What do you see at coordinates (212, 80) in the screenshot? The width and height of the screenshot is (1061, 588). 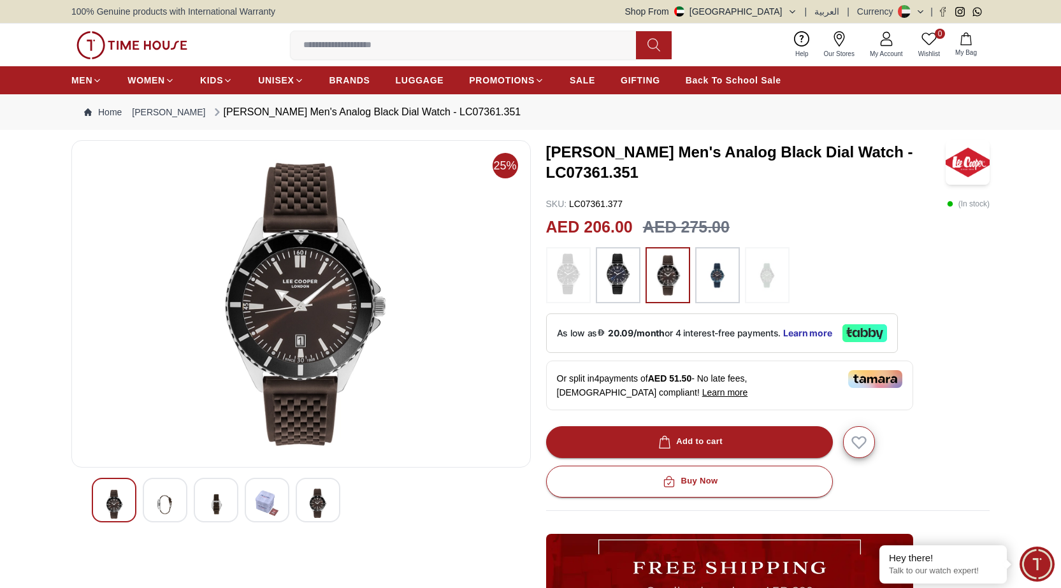 I see `span: KIDS` at bounding box center [212, 80].